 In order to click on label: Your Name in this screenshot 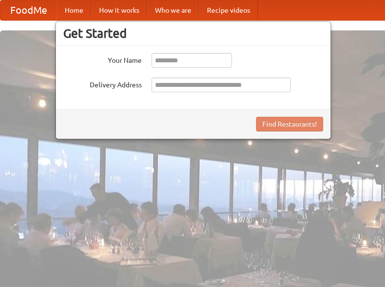, I will do `click(103, 59)`.